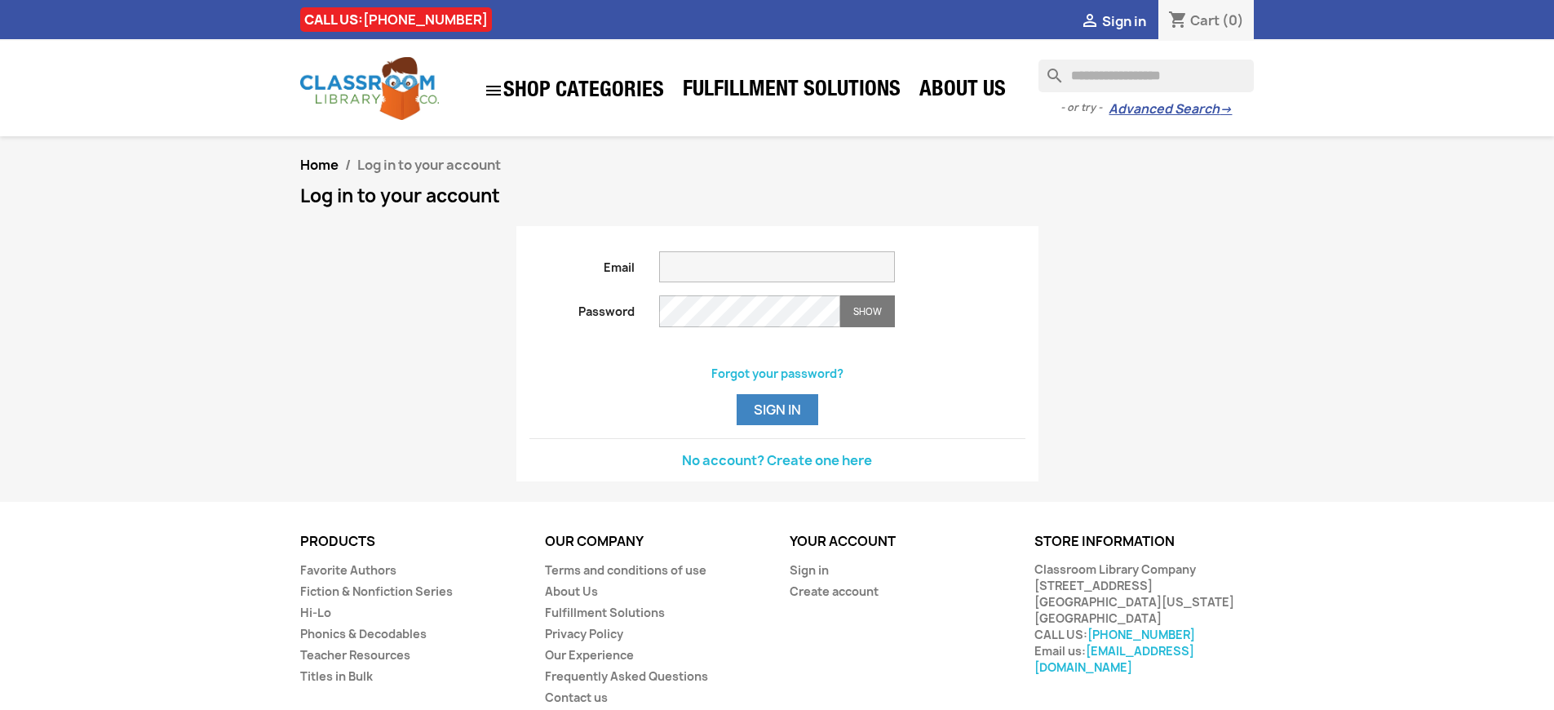 The width and height of the screenshot is (1554, 710). I want to click on a: Advanced Search→, so click(1170, 109).